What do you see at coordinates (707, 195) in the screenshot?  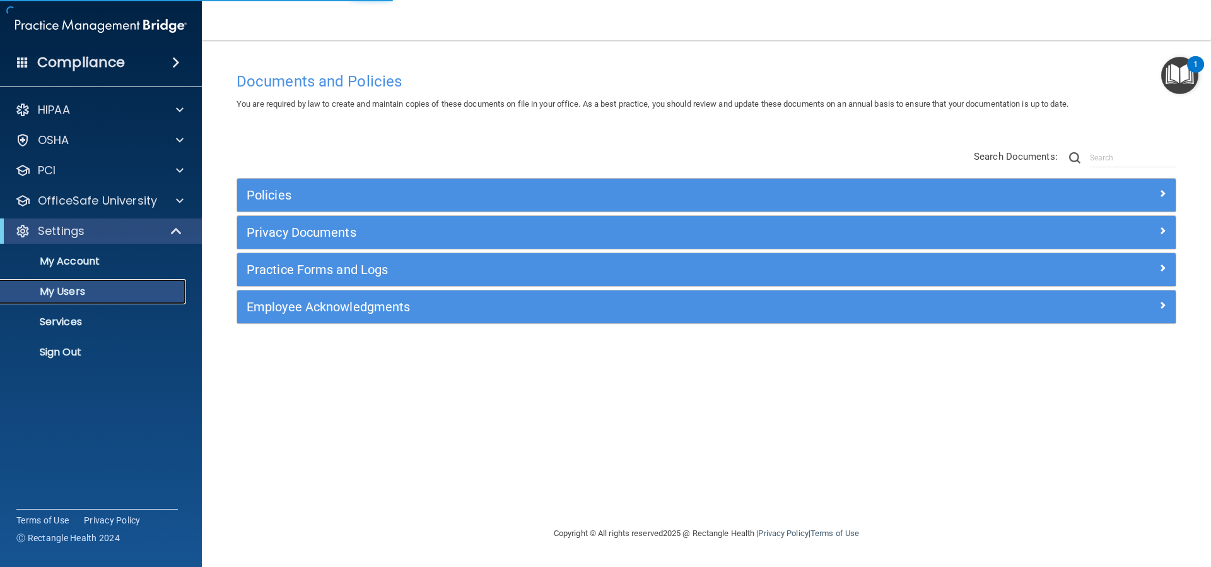 I see `a: Policies` at bounding box center [707, 195].